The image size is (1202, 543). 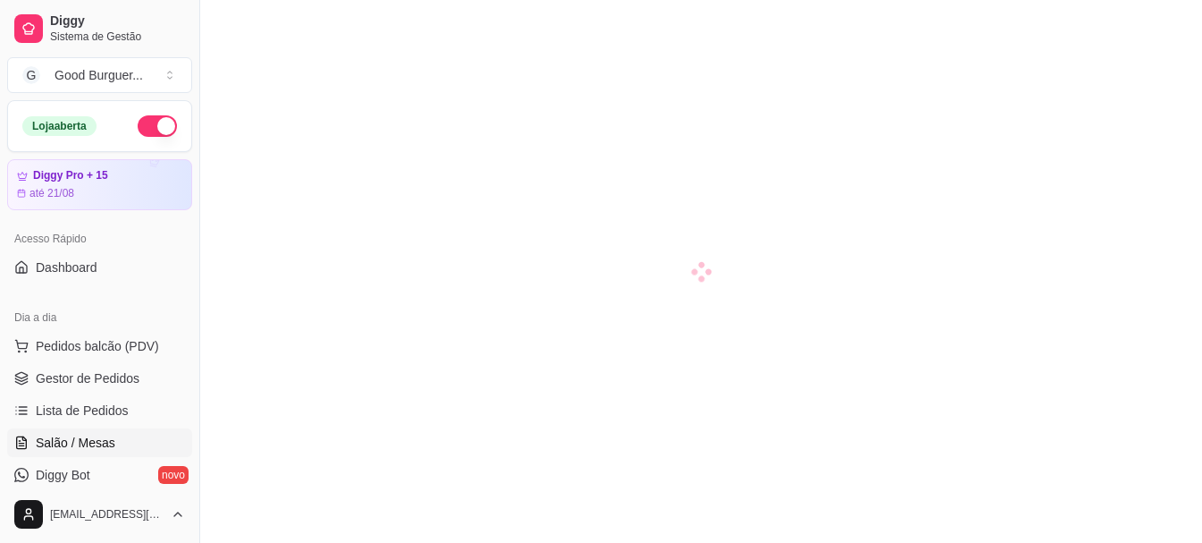 I want to click on span: Lista de Pedidos, so click(x=82, y=410).